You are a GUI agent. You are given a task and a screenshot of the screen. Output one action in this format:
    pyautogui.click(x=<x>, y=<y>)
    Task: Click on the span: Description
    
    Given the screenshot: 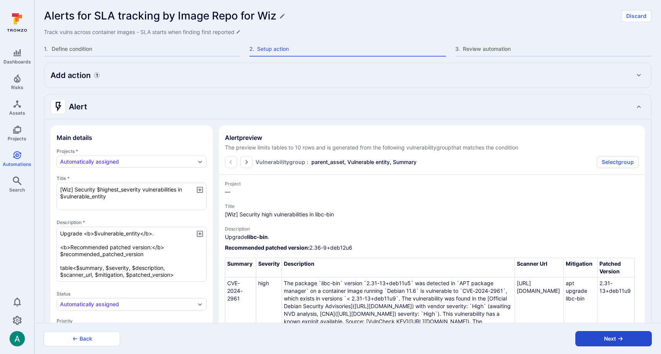 What is the action you would take?
    pyautogui.click(x=432, y=229)
    